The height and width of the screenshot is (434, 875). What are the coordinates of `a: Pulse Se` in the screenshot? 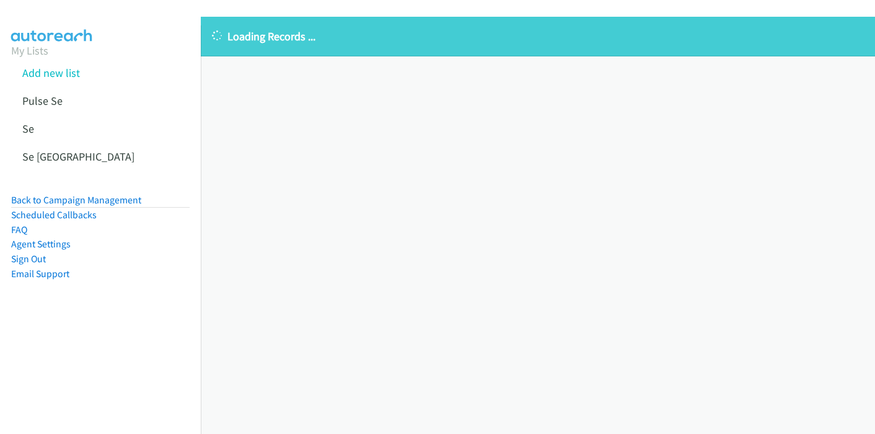 It's located at (42, 100).